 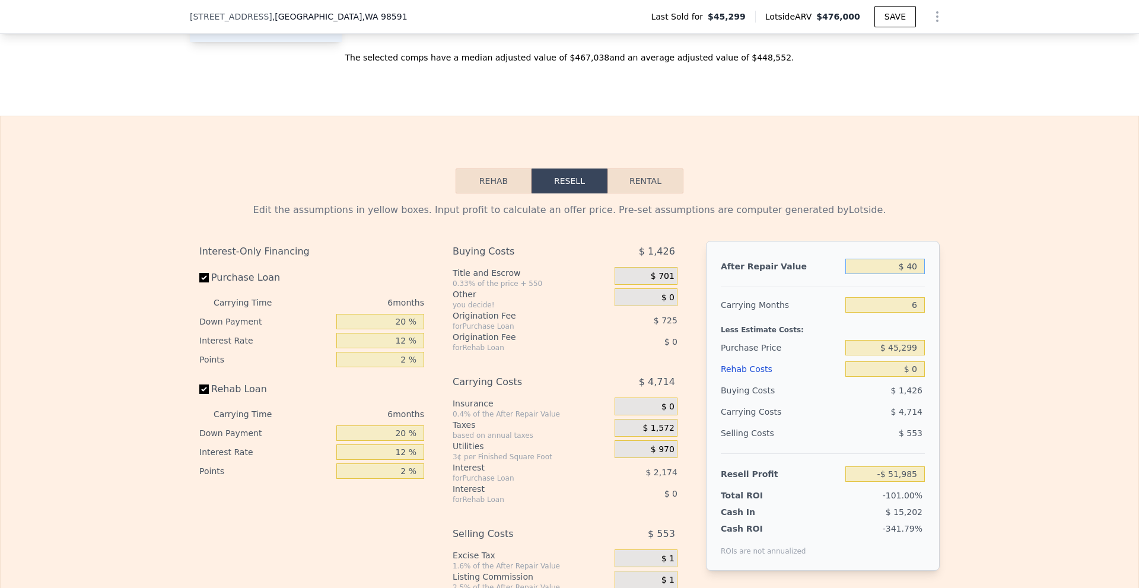 What do you see at coordinates (570, 210) in the screenshot?
I see `div: Edit the assumptions in yellow boxes. Input profit to calculate an offer price. Pre-set assumptio...` at bounding box center [570, 210].